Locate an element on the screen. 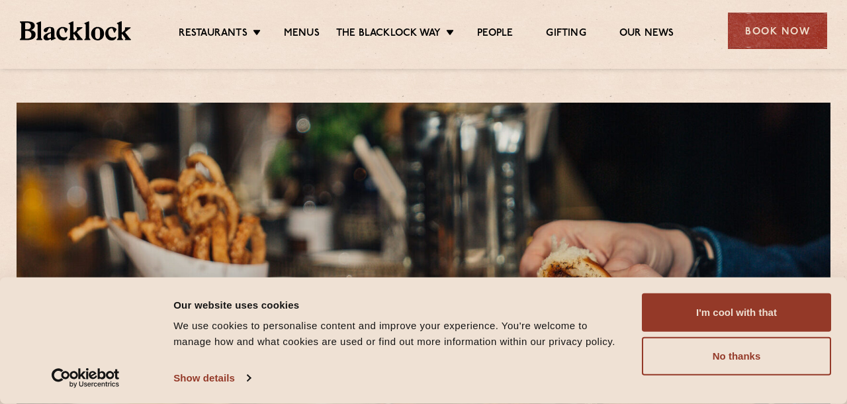 This screenshot has height=404, width=847. a: Restaurants is located at coordinates (213, 34).